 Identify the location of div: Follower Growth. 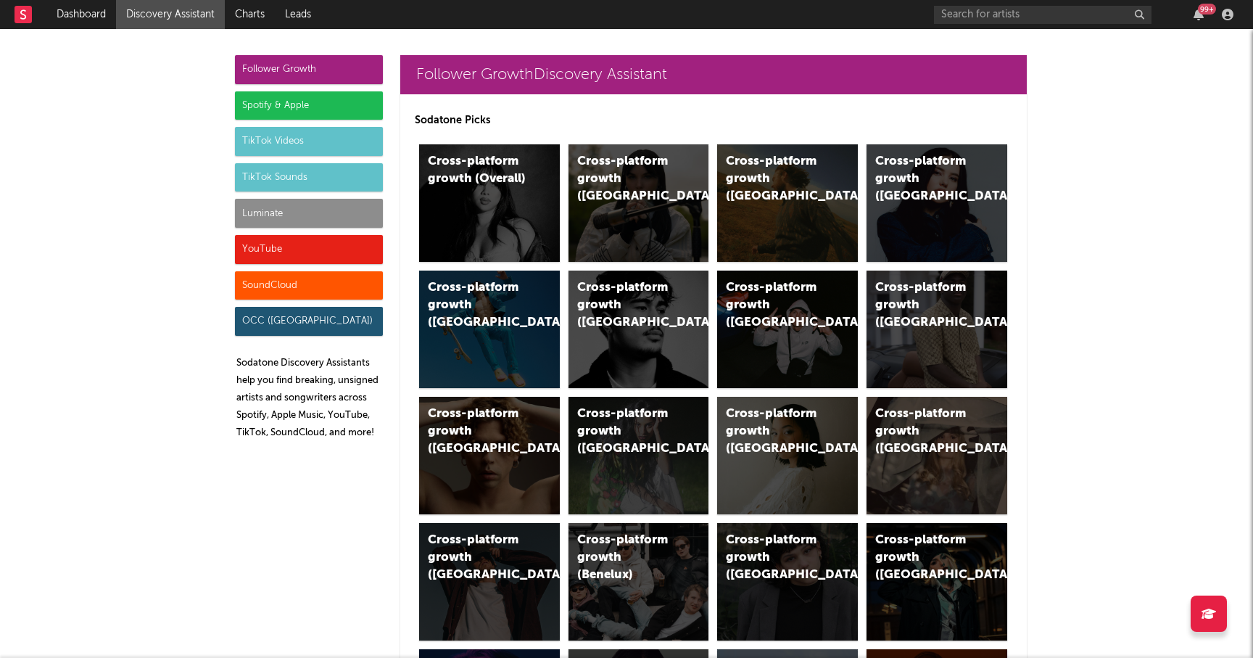
(309, 70).